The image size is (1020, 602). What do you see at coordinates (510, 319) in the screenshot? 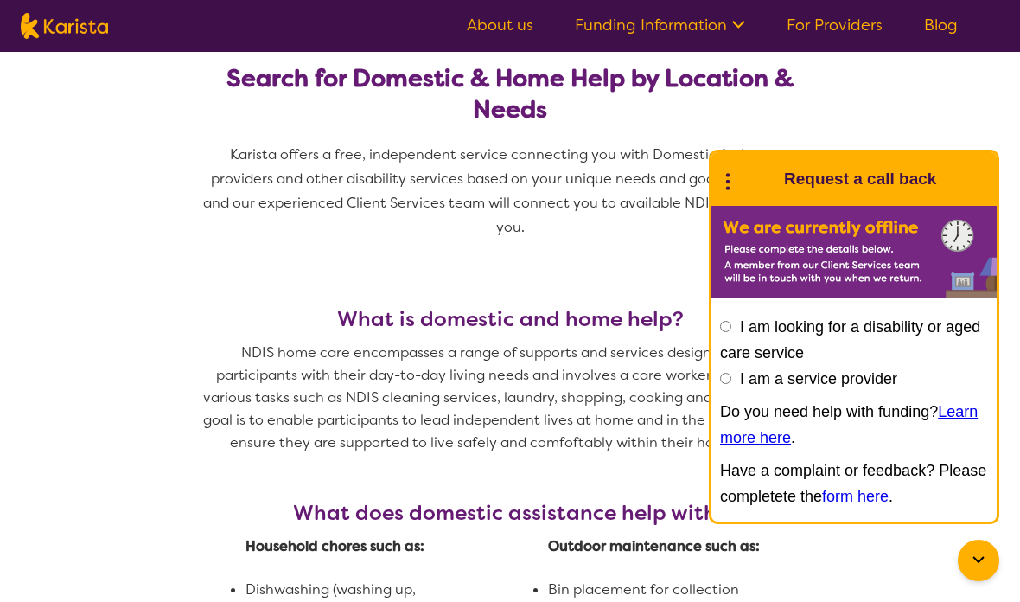
I see `h3: What is domestic and home help?` at bounding box center [510, 319].